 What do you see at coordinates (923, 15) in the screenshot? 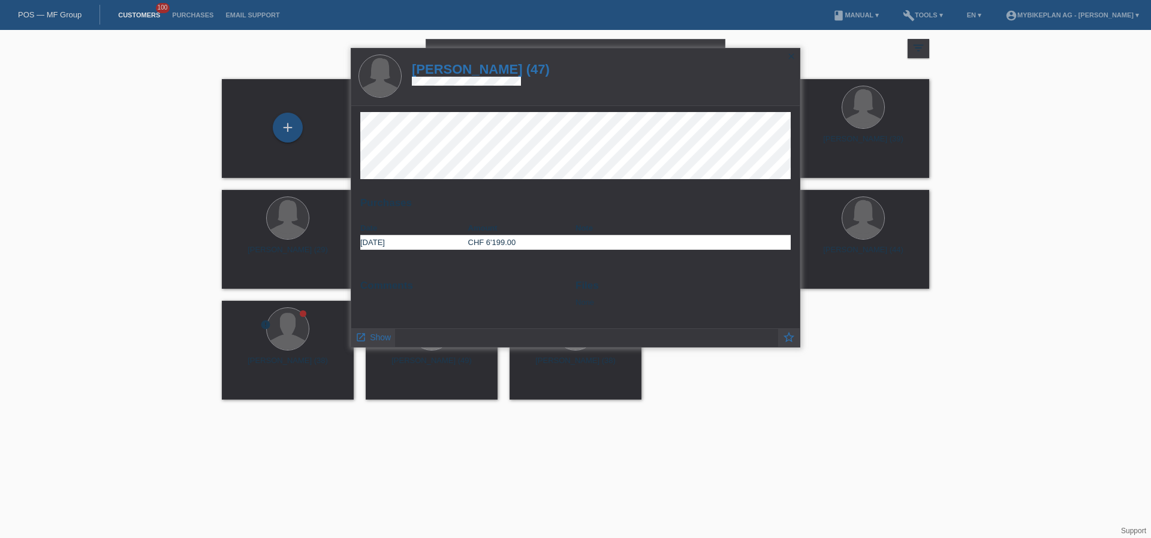
I see `a: buildTools ▾` at bounding box center [923, 15].